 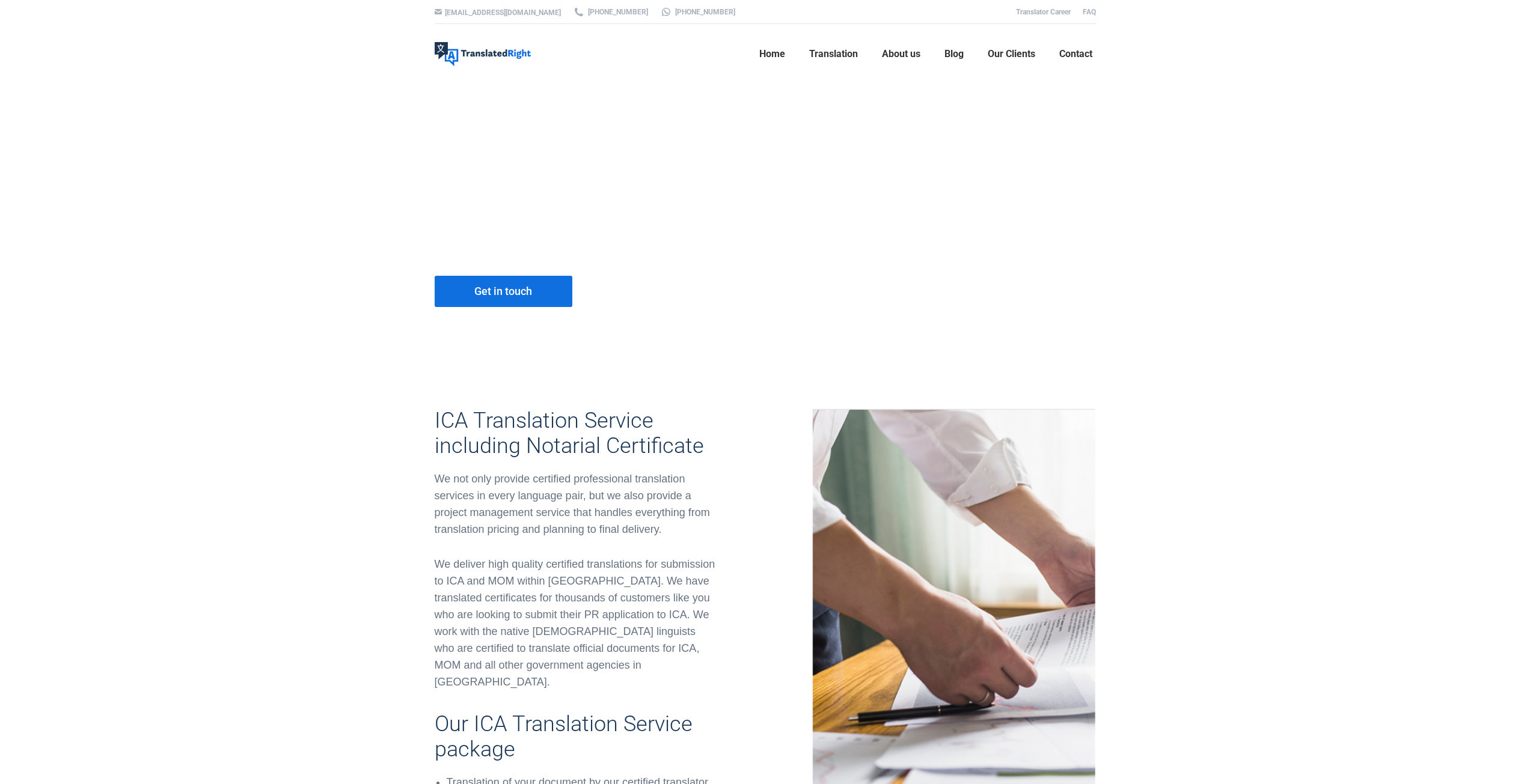 What do you see at coordinates (576, 433) in the screenshot?
I see `h3: ICA Translation Service including Notarial Certificate` at bounding box center [576, 433].